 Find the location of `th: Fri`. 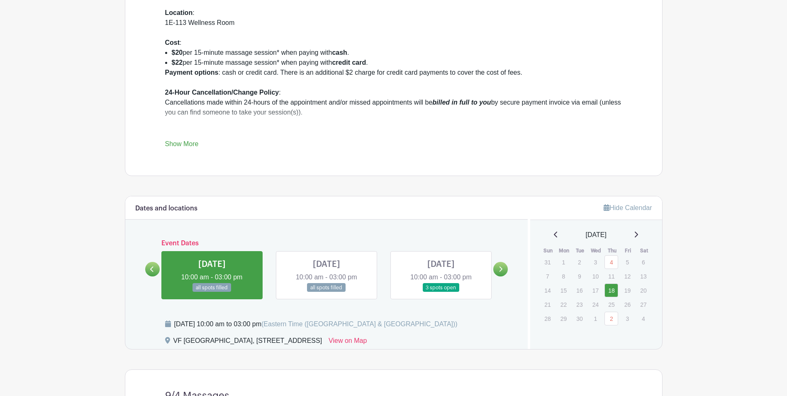

th: Fri is located at coordinates (628, 251).